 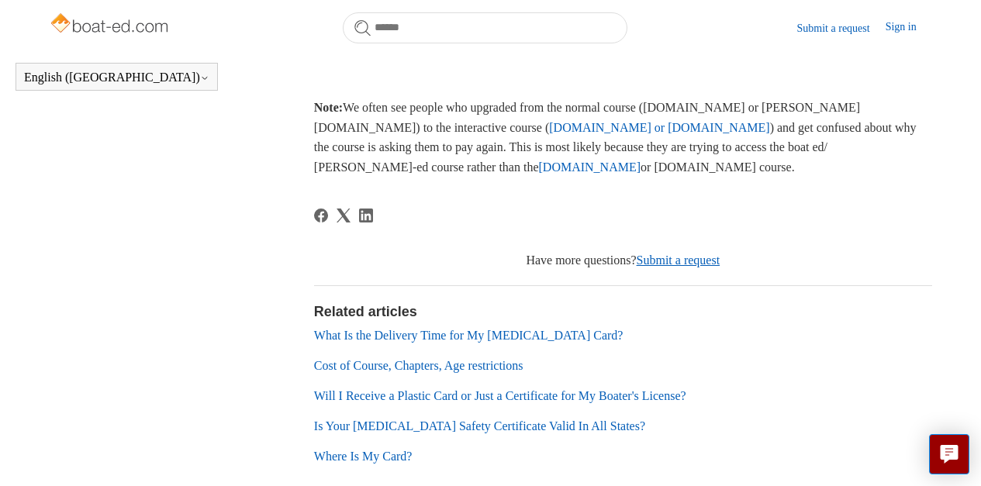 I want to click on div: Live chat, so click(x=950, y=455).